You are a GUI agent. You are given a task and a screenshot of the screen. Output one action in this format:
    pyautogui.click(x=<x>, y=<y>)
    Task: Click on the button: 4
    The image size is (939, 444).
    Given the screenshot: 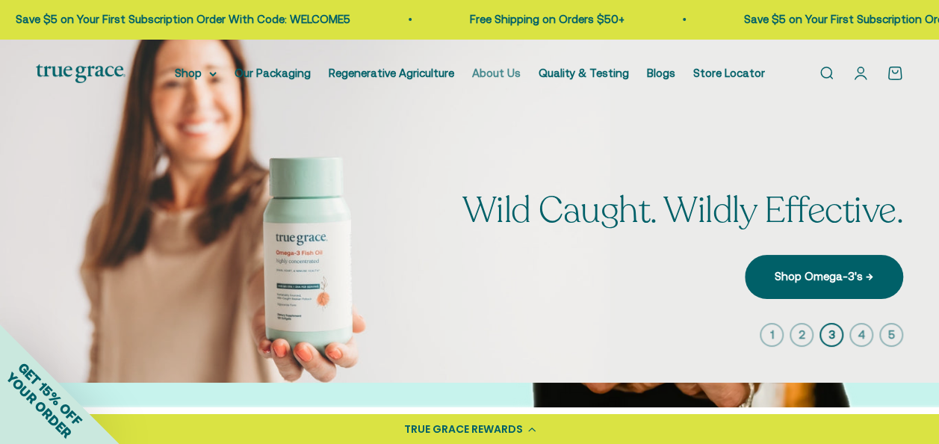 What is the action you would take?
    pyautogui.click(x=861, y=335)
    